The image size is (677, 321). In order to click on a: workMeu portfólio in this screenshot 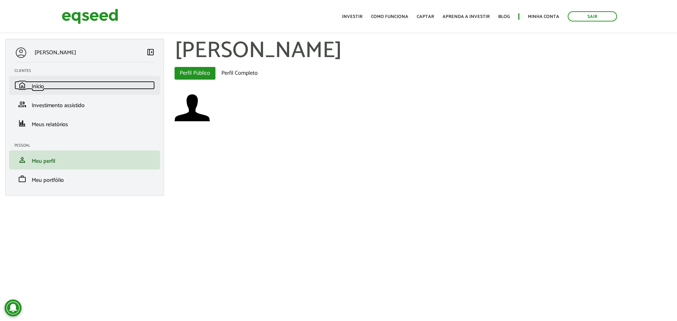, I will do `click(85, 179)`.